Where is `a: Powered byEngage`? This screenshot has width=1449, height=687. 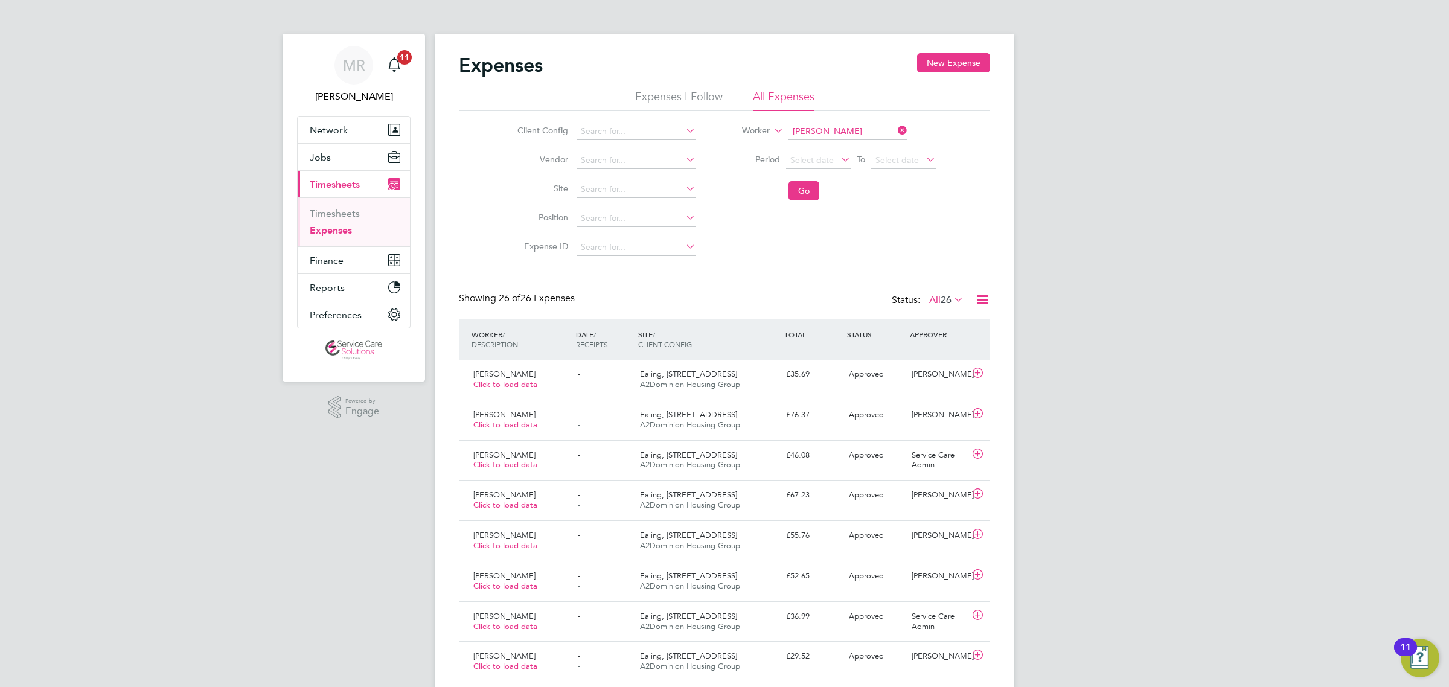
a: Powered byEngage is located at coordinates (354, 408).